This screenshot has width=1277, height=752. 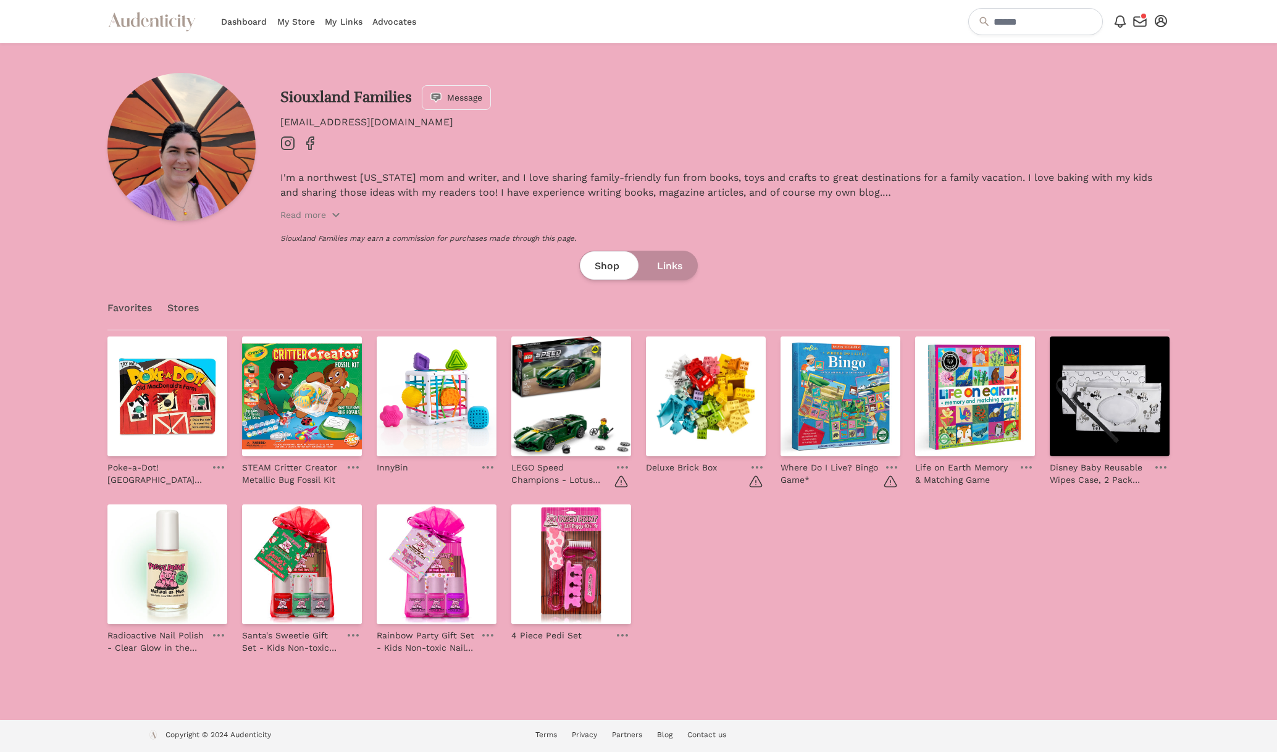 I want to click on span: Links, so click(x=669, y=266).